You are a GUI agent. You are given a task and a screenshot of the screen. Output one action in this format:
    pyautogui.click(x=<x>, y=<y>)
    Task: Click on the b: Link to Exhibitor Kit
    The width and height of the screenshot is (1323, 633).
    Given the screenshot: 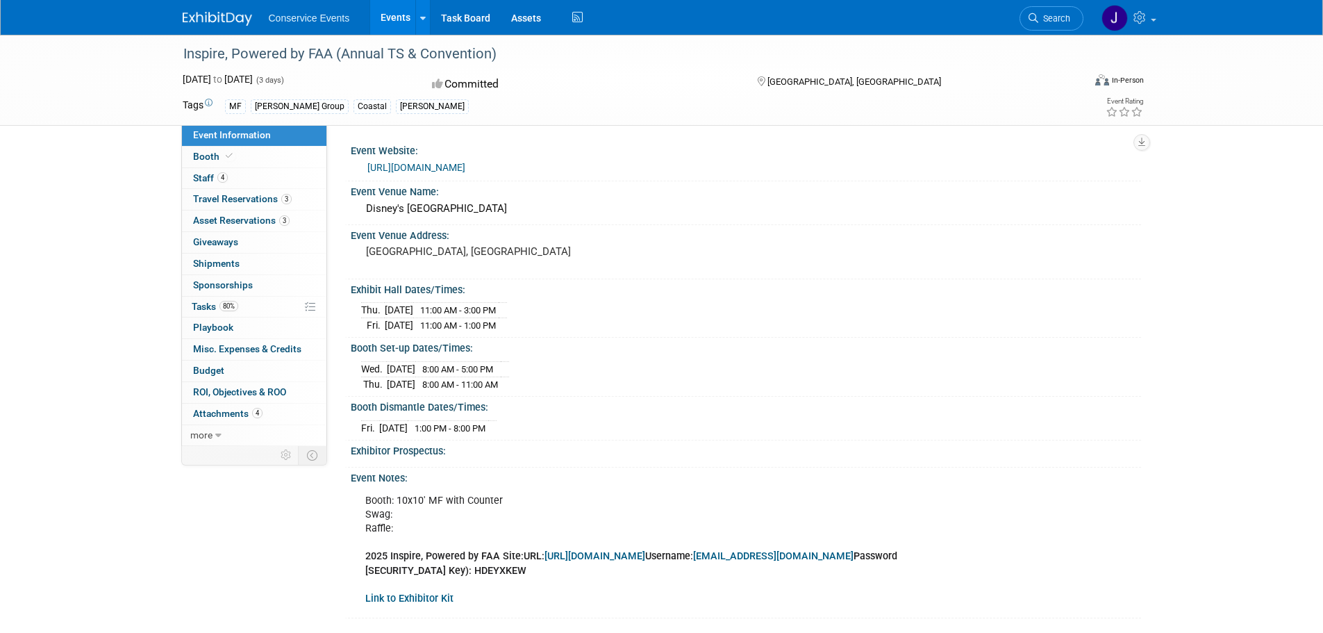 What is the action you would take?
    pyautogui.click(x=409, y=598)
    